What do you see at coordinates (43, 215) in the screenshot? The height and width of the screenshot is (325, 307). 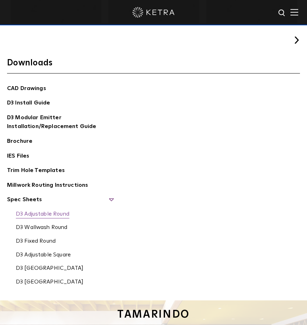 I see `a: D3 Adjustable Round` at bounding box center [43, 215].